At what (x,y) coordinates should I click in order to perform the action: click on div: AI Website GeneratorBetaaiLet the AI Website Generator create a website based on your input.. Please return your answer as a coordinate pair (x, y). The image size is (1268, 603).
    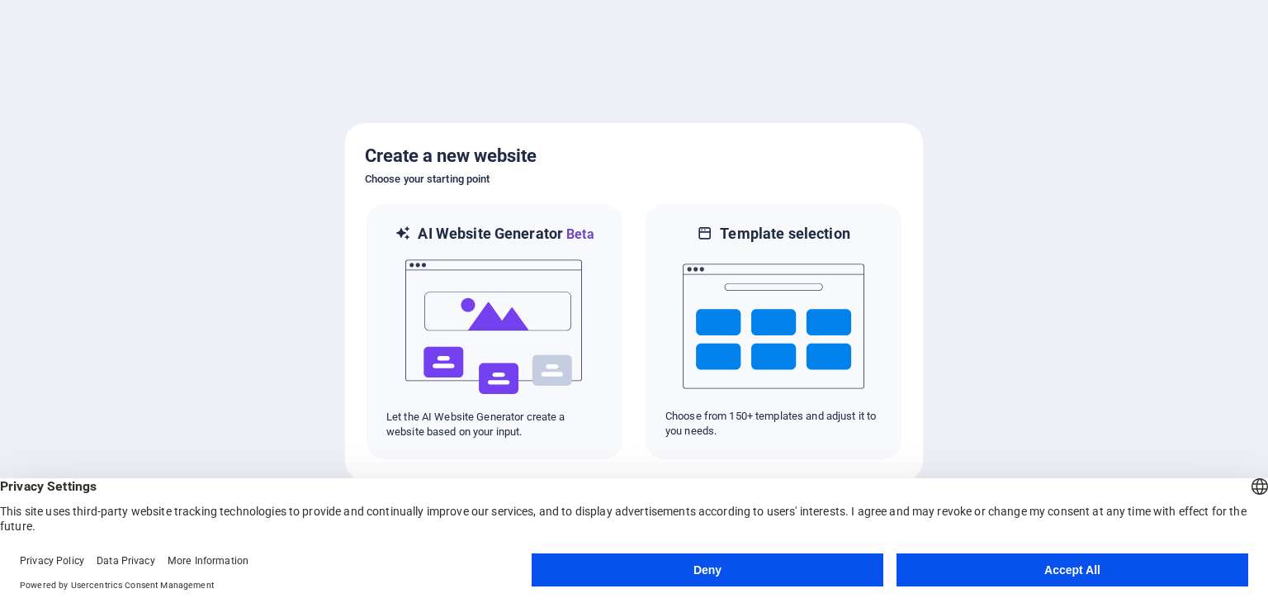
    Looking at the image, I should click on (495, 331).